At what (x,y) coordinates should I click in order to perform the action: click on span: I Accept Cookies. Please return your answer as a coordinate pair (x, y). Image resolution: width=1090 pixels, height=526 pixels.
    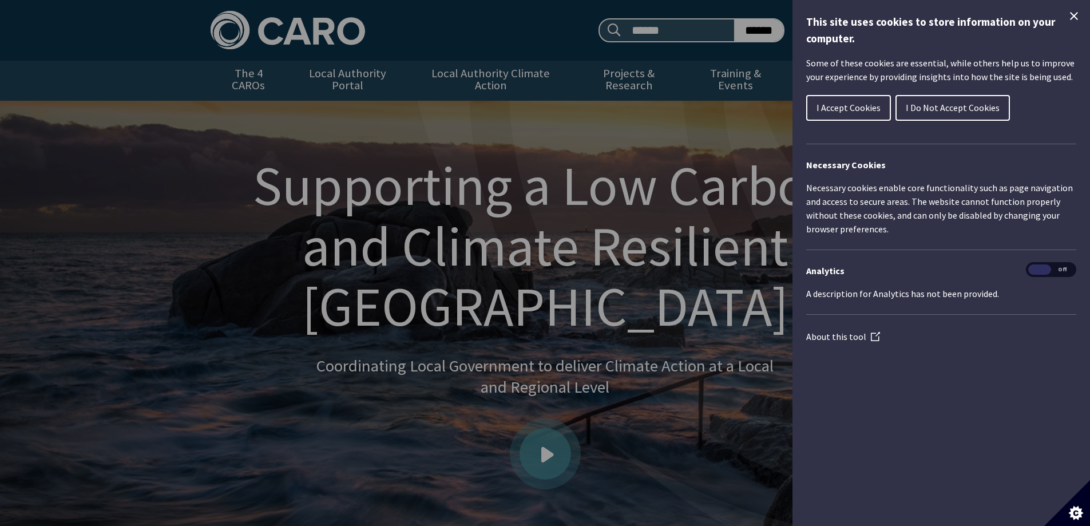
    Looking at the image, I should click on (849, 108).